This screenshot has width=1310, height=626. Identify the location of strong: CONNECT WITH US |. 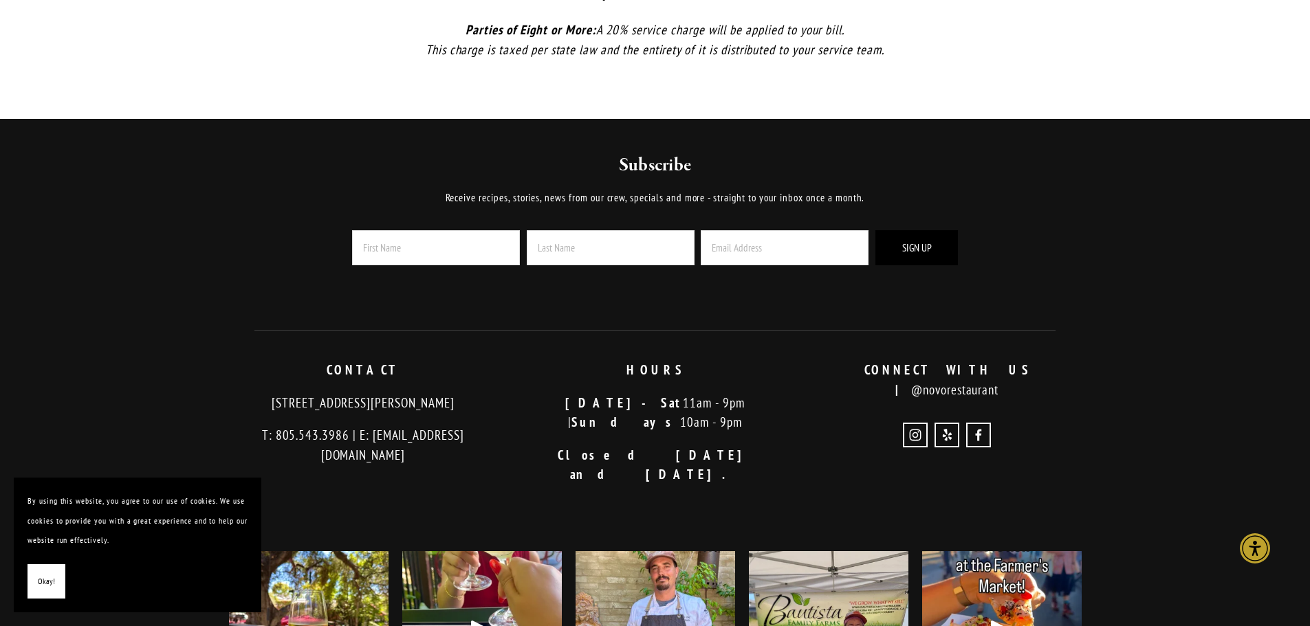
(954, 380).